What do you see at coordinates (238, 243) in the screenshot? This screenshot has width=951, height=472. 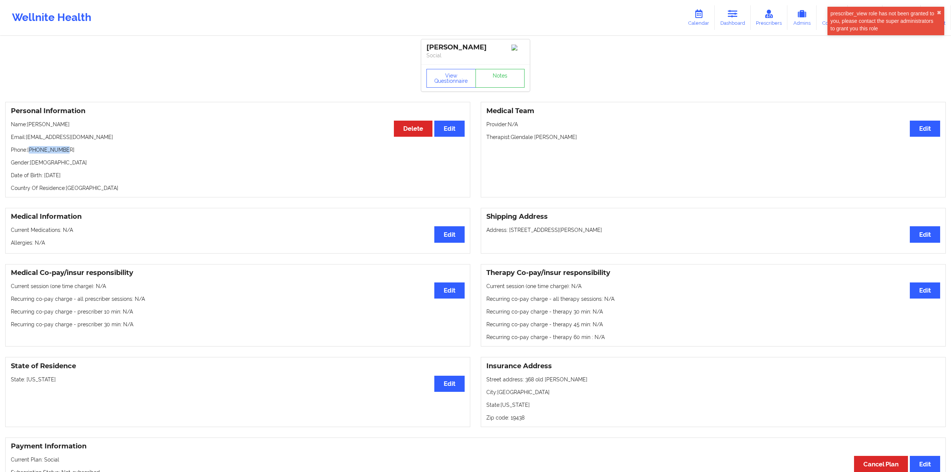 I see `p: Allergies: N/A` at bounding box center [238, 243].